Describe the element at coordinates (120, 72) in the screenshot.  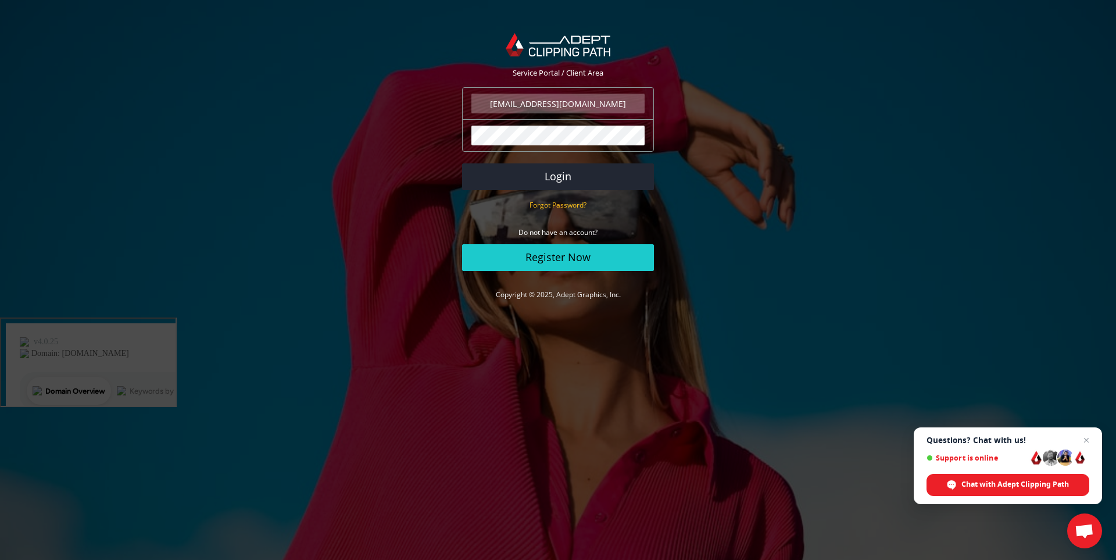
I see `img: tab_keywords_by_traffic_grey.svg` at that location.